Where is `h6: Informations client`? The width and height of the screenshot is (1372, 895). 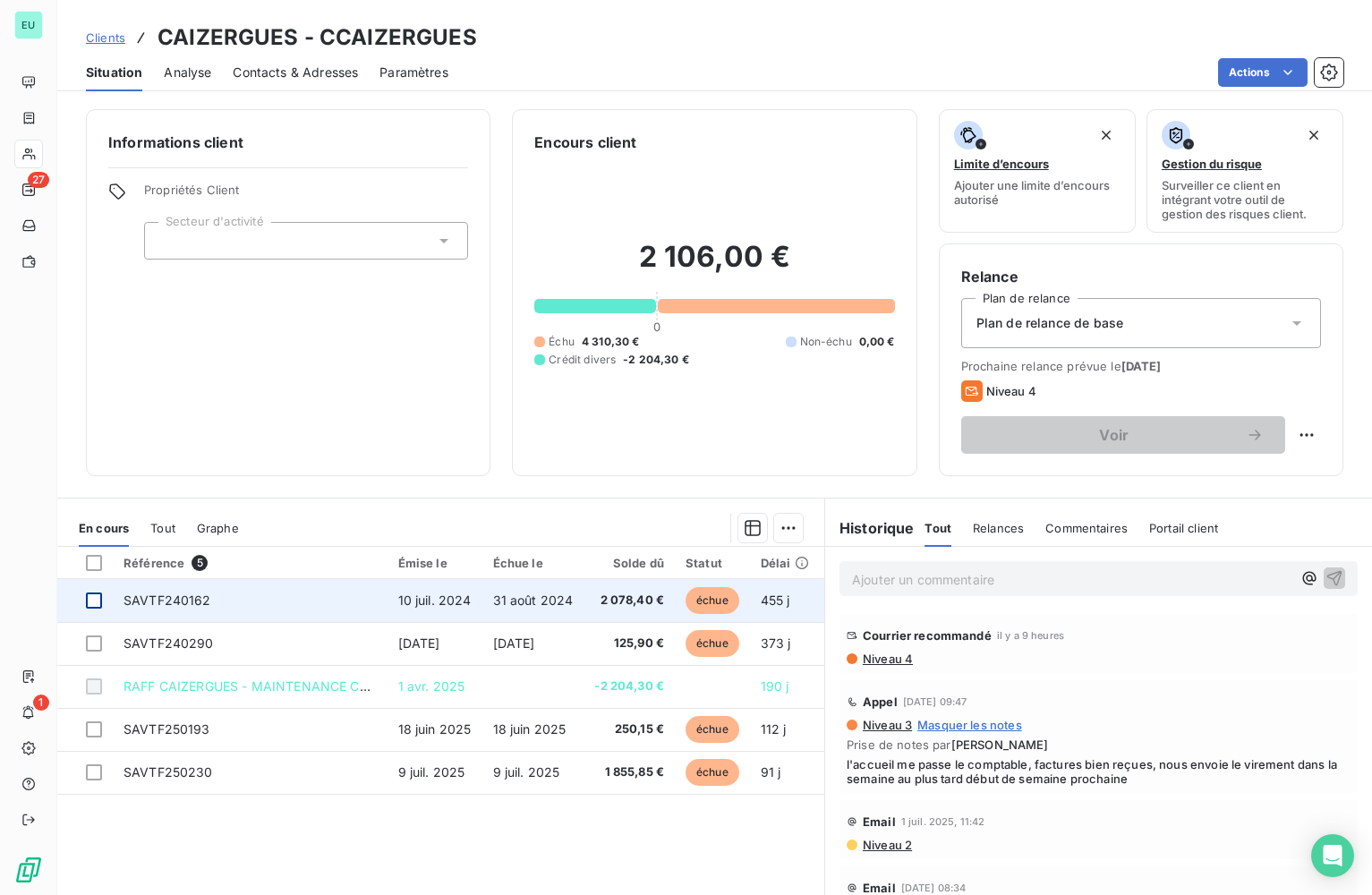
h6: Informations client is located at coordinates (288, 142).